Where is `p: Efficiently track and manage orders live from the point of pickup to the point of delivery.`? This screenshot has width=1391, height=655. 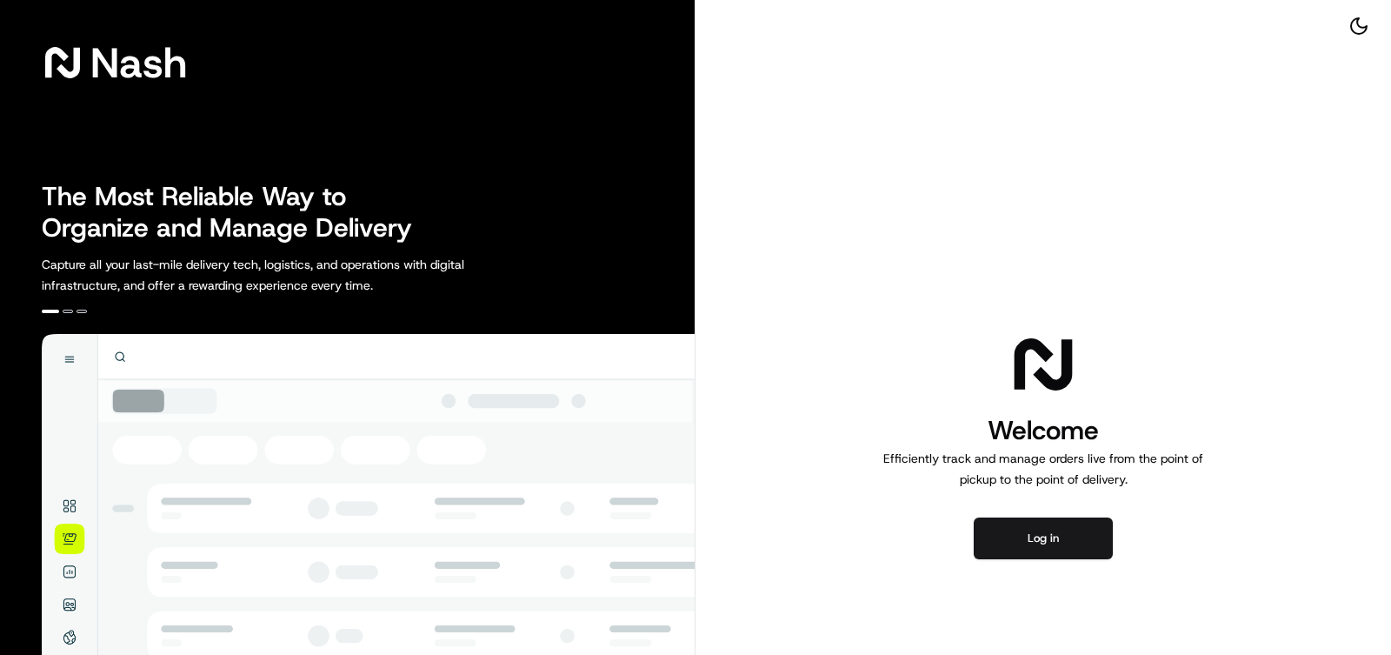
p: Efficiently track and manage orders live from the point of pickup to the point of delivery. is located at coordinates (1043, 469).